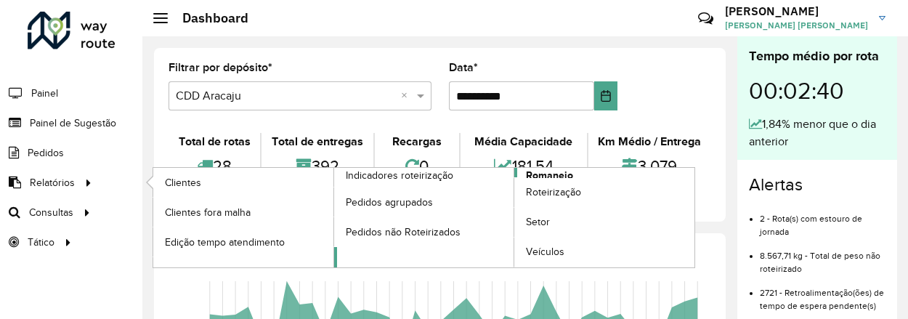  Describe the element at coordinates (649, 166) in the screenshot. I see `div: 3,079` at that location.